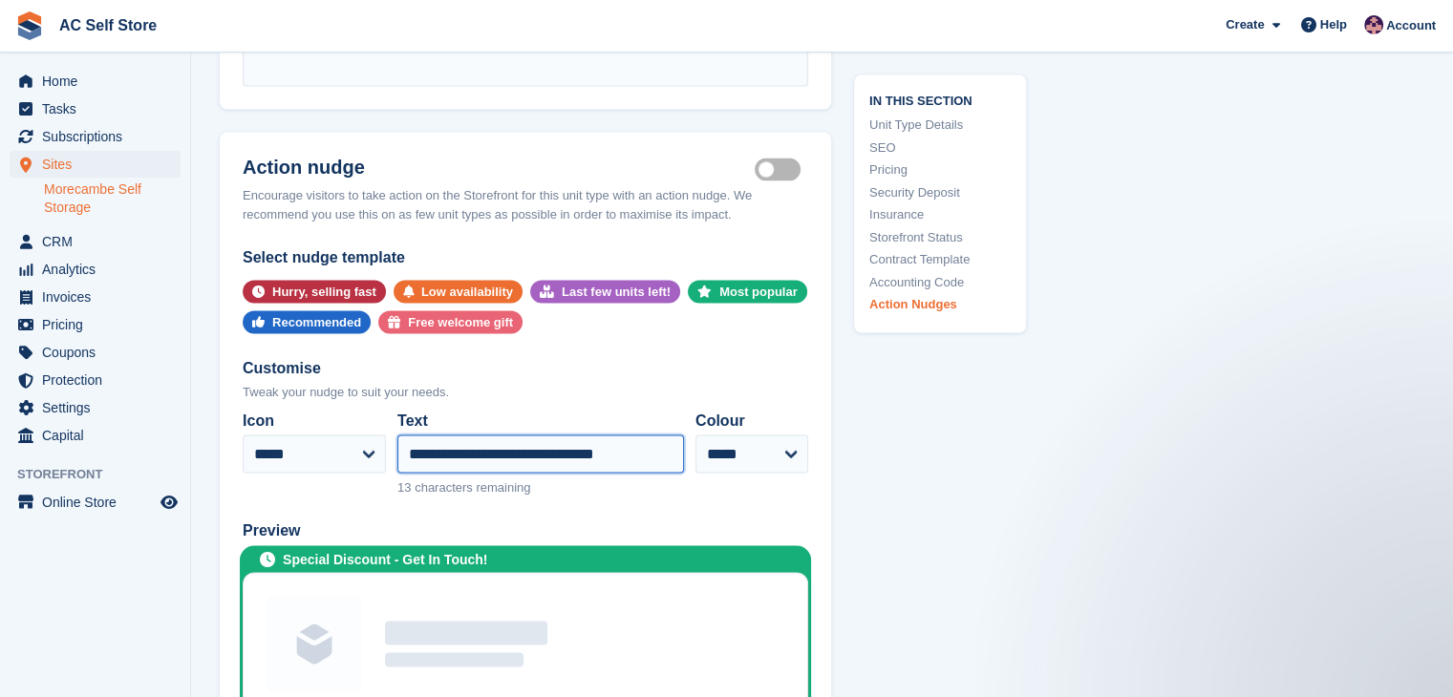 This screenshot has height=697, width=1453. What do you see at coordinates (103, 475) in the screenshot?
I see `span: Storefront` at bounding box center [103, 475].